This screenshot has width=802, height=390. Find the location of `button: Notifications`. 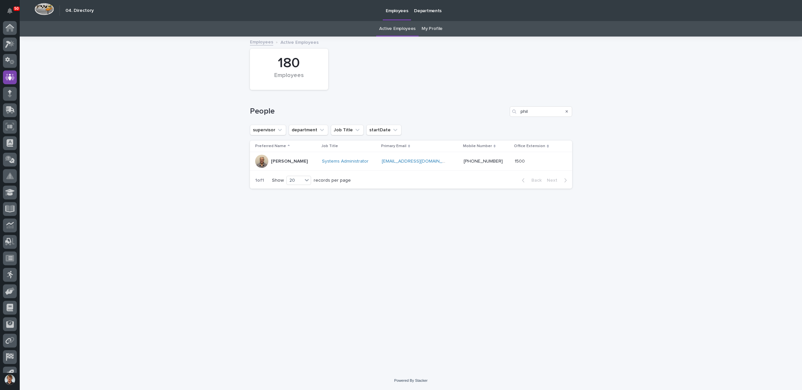

button: Notifications is located at coordinates (10, 11).